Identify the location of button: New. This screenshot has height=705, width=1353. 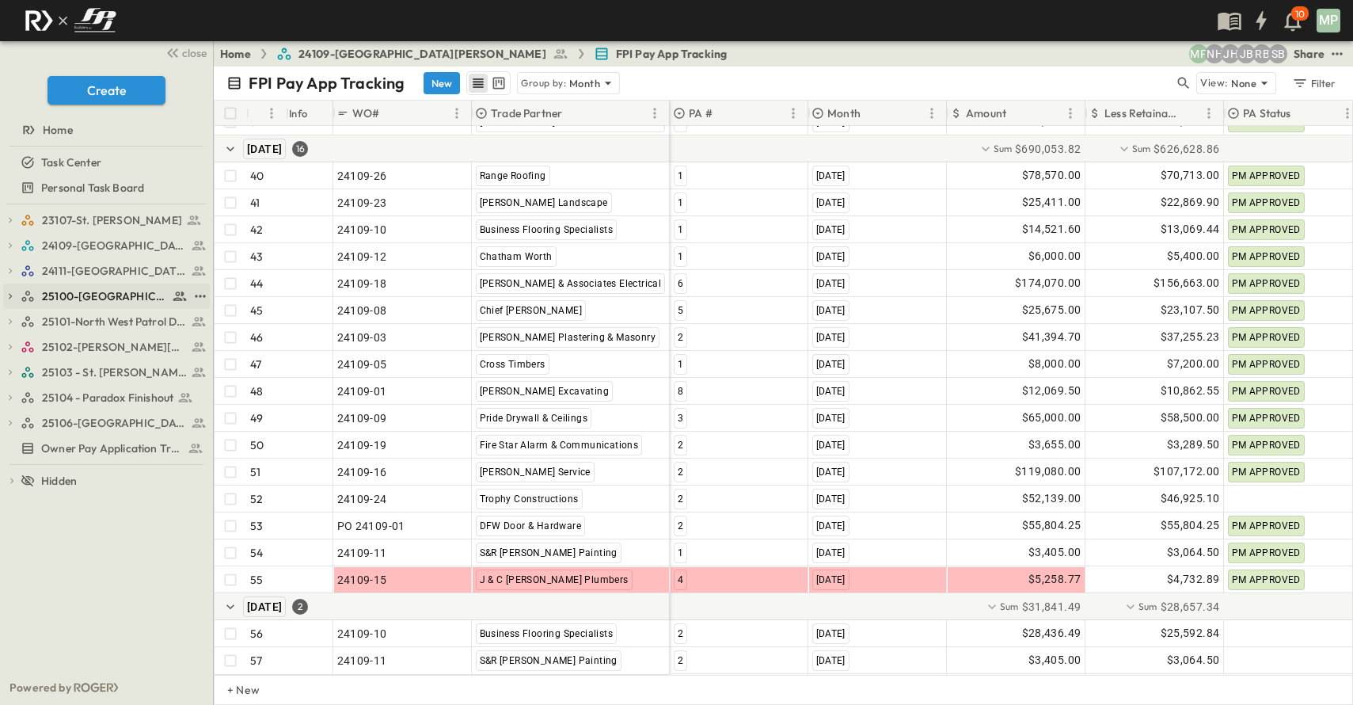
(442, 83).